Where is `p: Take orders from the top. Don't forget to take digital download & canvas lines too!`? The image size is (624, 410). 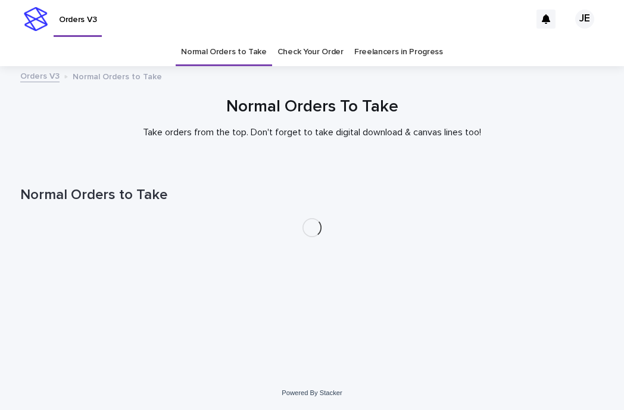
p: Take orders from the top. Don't forget to take digital download & canvas lines too! is located at coordinates (312, 132).